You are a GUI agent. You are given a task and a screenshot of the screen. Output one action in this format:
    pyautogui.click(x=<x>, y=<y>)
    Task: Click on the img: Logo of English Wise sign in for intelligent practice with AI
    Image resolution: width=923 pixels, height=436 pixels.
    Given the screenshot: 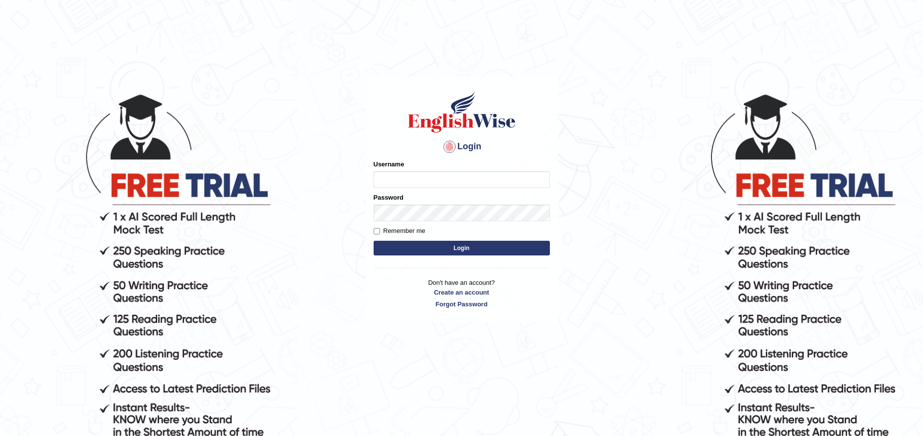 What is the action you would take?
    pyautogui.click(x=462, y=112)
    